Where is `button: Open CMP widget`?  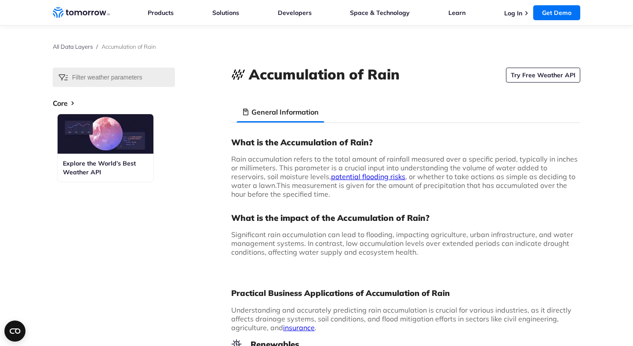 button: Open CMP widget is located at coordinates (15, 331).